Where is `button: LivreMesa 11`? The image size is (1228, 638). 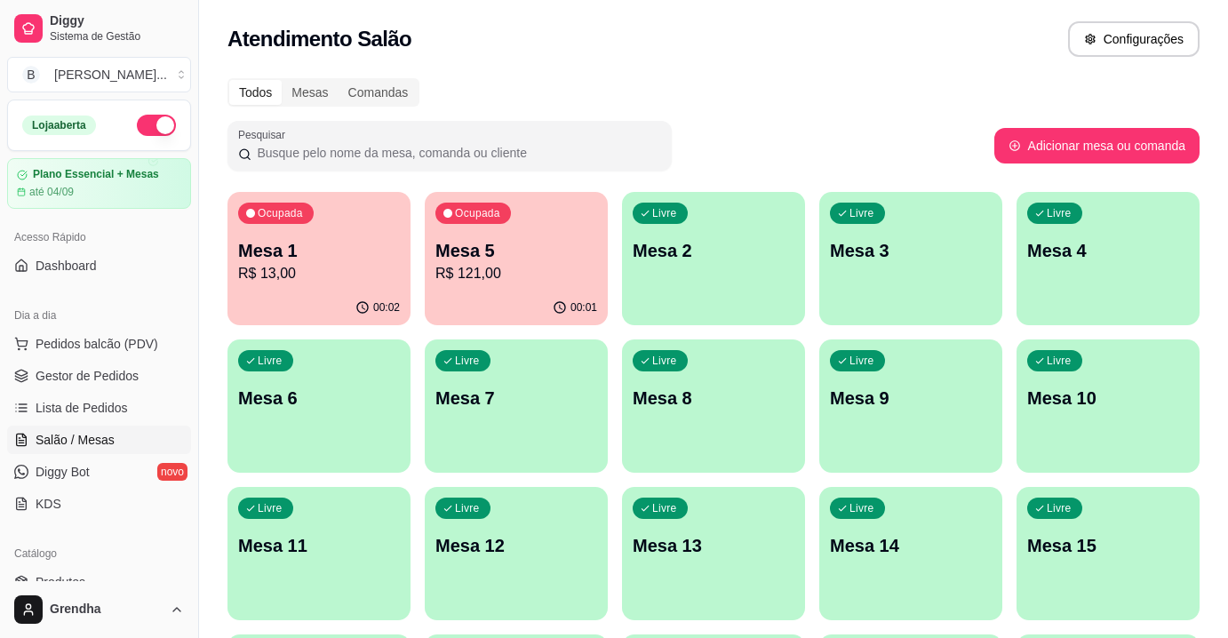
button: LivreMesa 11 is located at coordinates (319, 553).